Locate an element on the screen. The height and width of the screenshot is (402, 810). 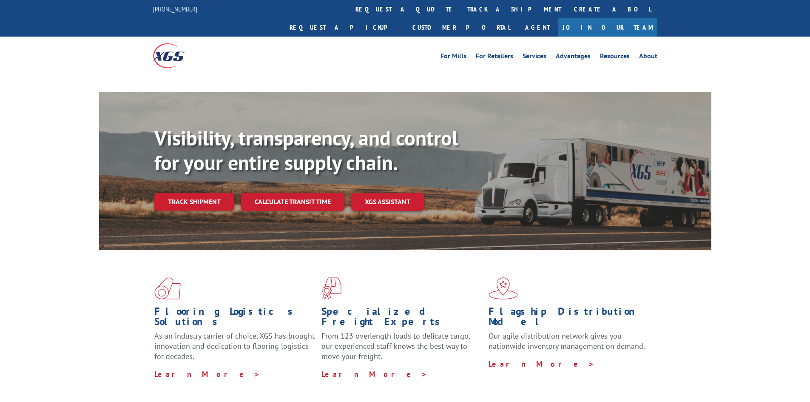
h1: Flooring Logistics Solutions is located at coordinates (235, 318).